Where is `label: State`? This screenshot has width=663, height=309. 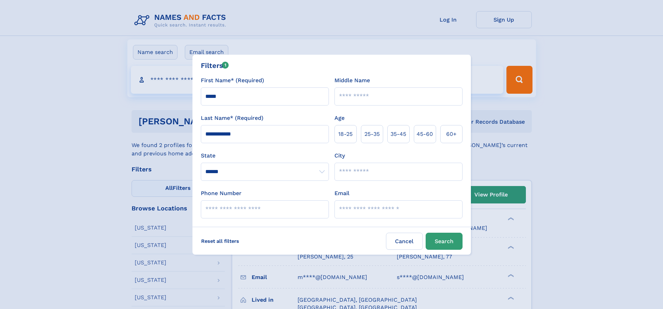
label: State is located at coordinates (265, 156).